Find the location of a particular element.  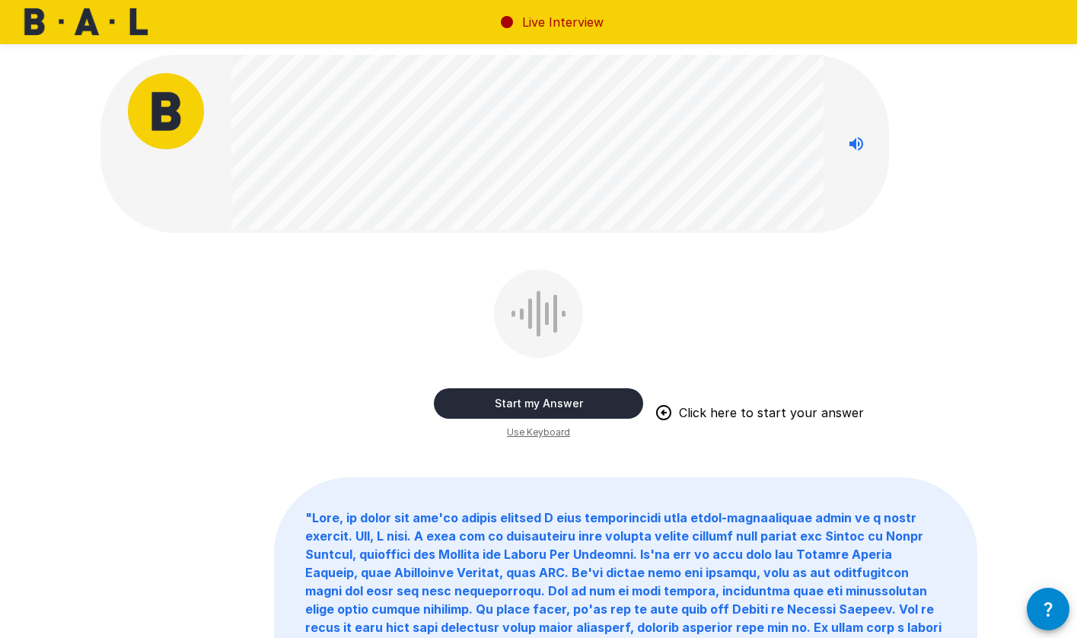

button: Stop reading questions aloud is located at coordinates (856, 144).